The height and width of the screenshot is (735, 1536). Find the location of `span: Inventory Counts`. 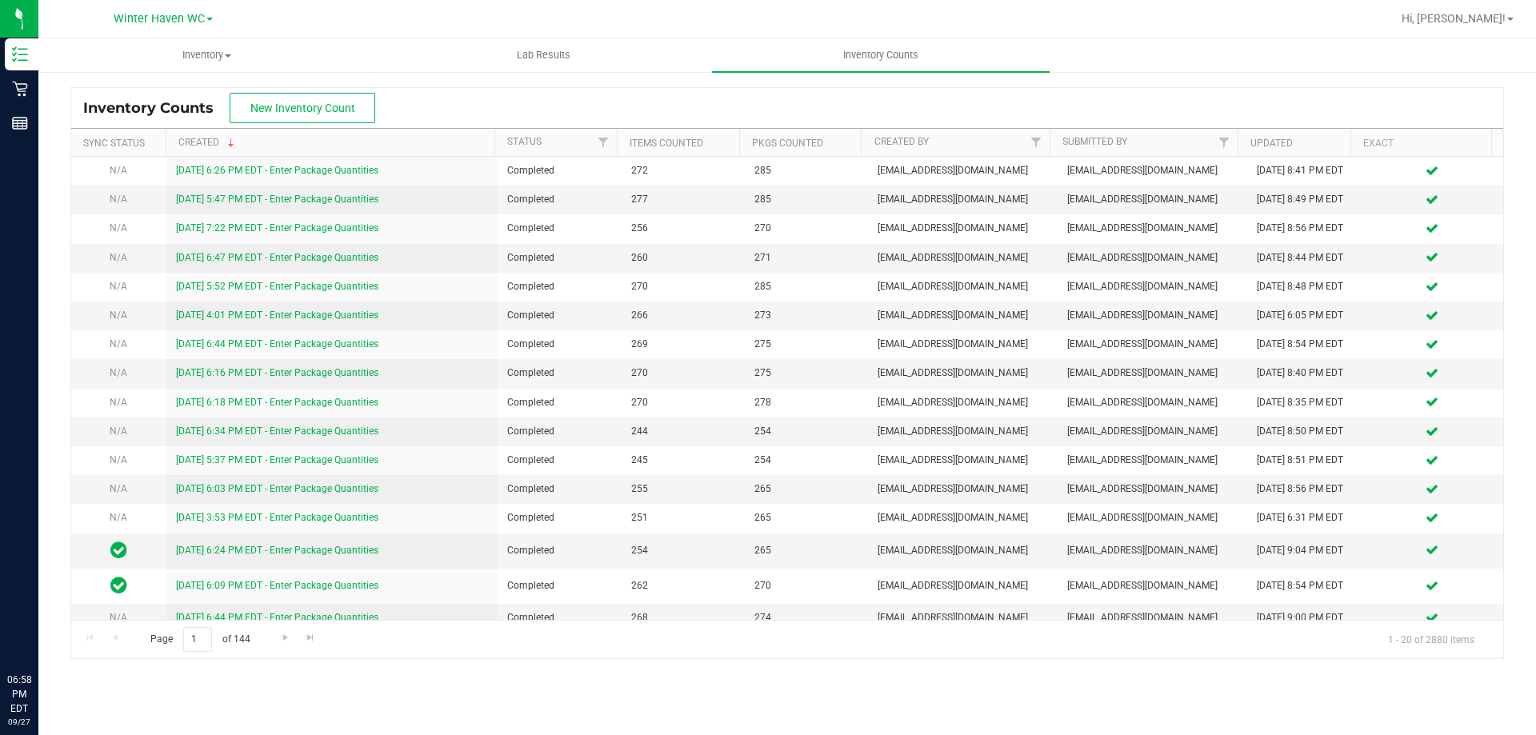

span: Inventory Counts is located at coordinates (156, 108).